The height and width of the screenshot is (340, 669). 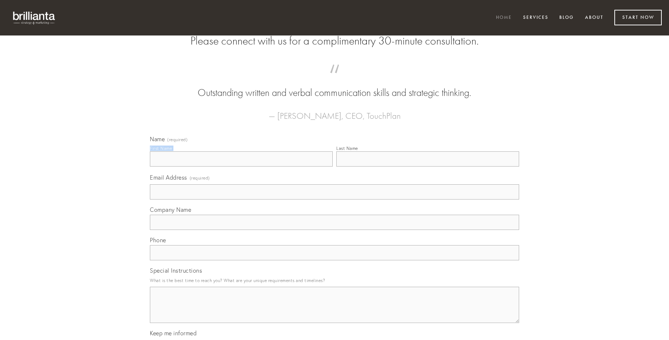 What do you see at coordinates (594, 18) in the screenshot?
I see `a: About` at bounding box center [594, 18].